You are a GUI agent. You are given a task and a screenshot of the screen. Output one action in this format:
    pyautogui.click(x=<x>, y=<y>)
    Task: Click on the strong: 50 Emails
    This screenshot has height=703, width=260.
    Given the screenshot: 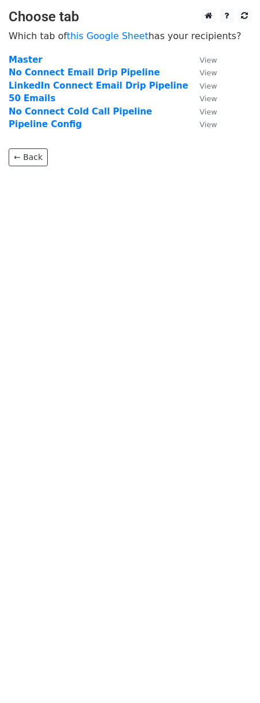 What is the action you would take?
    pyautogui.click(x=32, y=98)
    